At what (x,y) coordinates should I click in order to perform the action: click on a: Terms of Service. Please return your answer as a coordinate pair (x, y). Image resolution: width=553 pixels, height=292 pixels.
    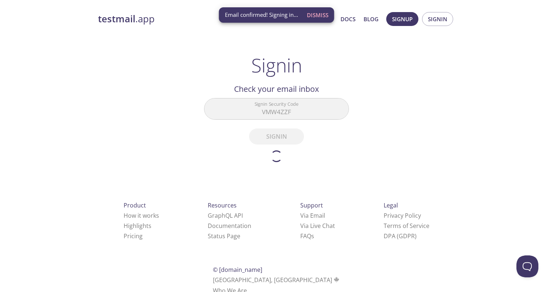
    Looking at the image, I should click on (407, 226).